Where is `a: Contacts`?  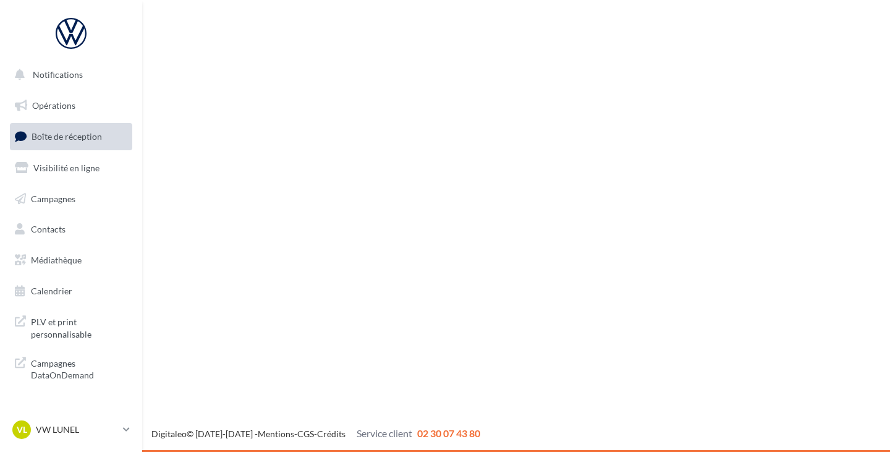 a: Contacts is located at coordinates (71, 229).